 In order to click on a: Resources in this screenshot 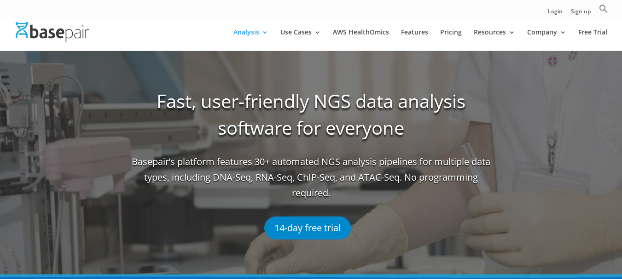, I will do `click(494, 40)`.